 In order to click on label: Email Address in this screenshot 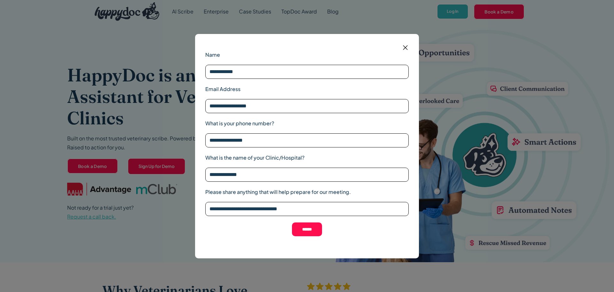, I will do `click(307, 89)`.